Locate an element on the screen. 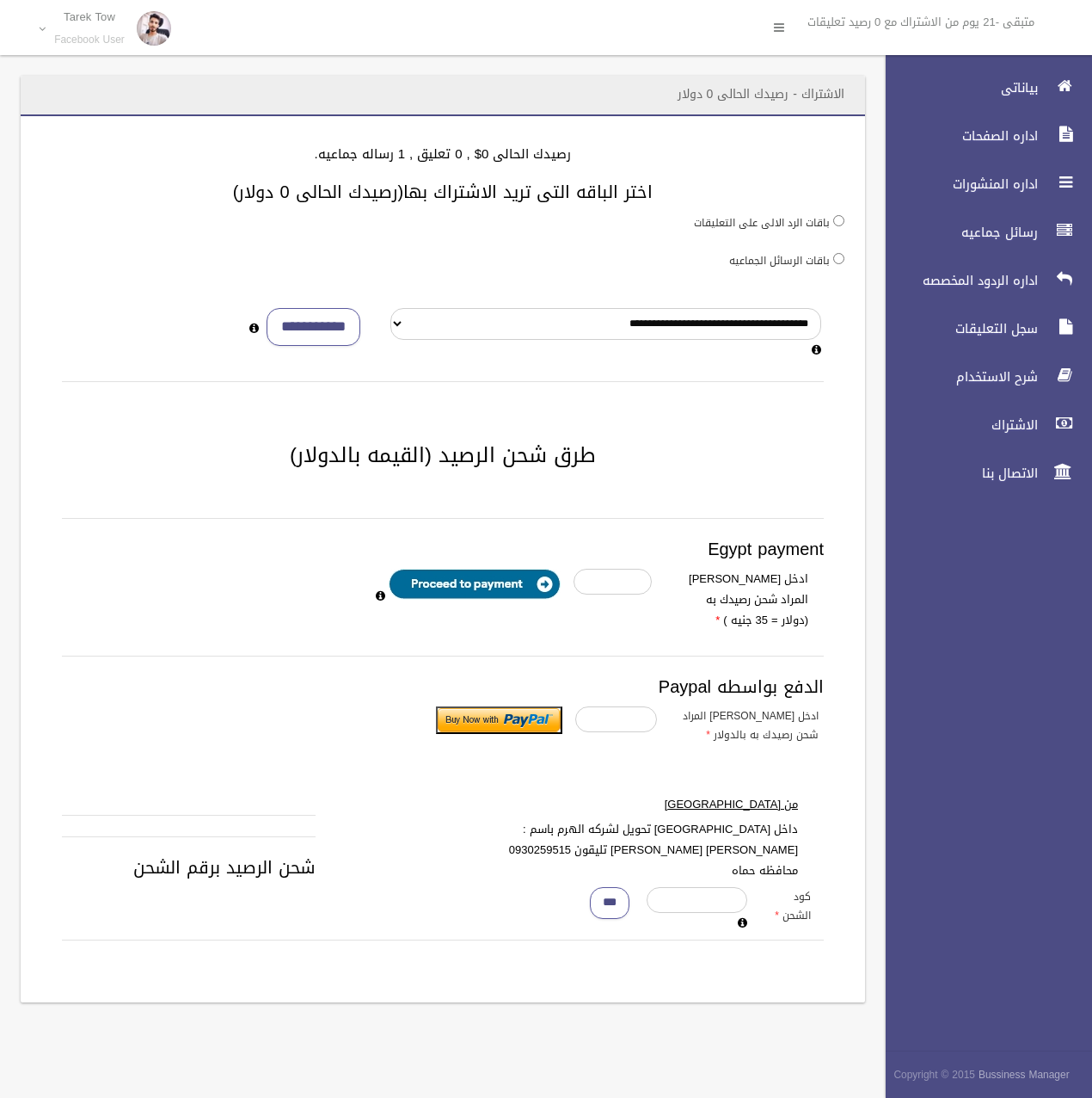  a: بياناتى is located at coordinates (982, 87).